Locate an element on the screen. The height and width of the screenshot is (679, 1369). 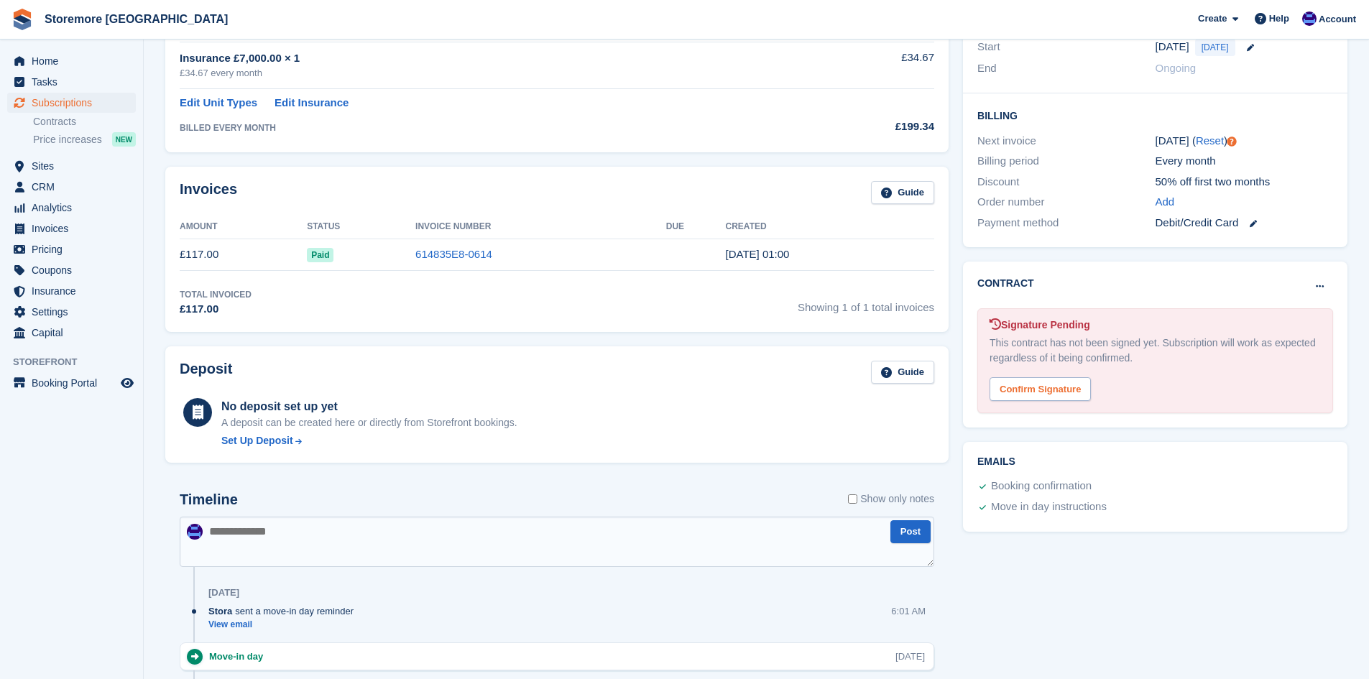
div: Move-in day is located at coordinates (239, 656).